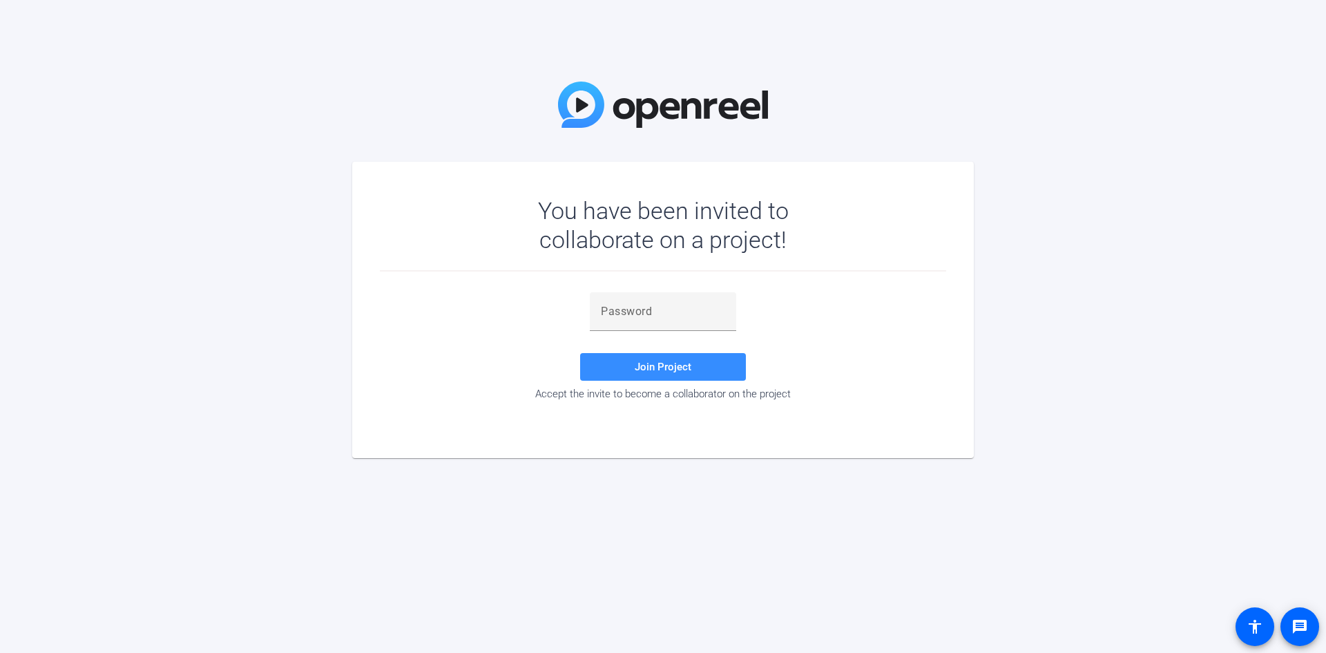 The image size is (1326, 653). I want to click on div: Accept the invite to become a collaborator on the project, so click(663, 394).